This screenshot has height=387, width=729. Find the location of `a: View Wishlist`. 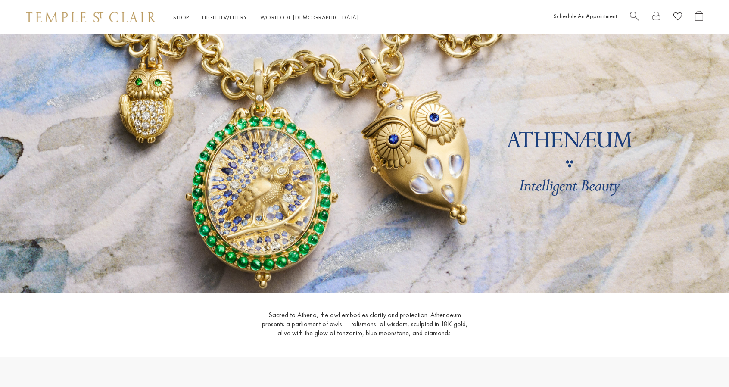

a: View Wishlist is located at coordinates (678, 17).